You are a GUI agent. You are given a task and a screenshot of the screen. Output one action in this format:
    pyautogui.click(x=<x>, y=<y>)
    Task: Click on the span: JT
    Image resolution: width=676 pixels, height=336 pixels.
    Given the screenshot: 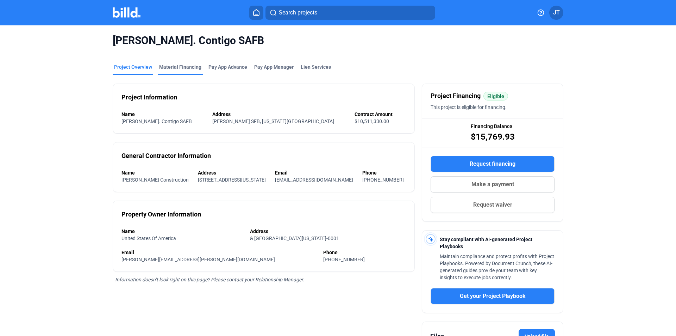 What is the action you would take?
    pyautogui.click(x=556, y=13)
    